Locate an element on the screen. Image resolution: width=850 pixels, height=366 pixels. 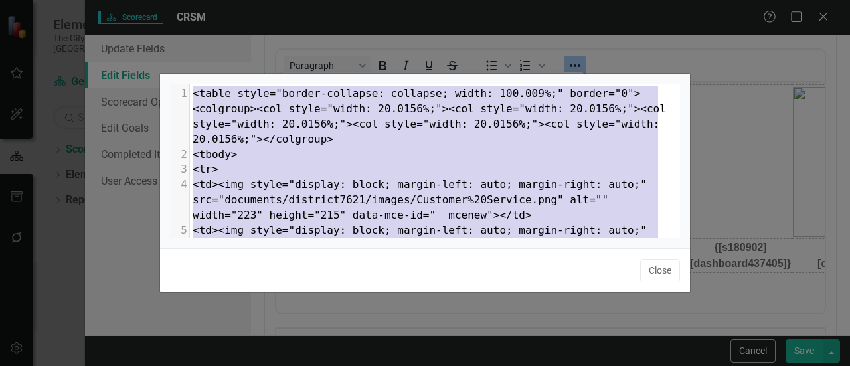
strong: {[s180902][dashboard437404]} is located at coordinates (361, 174).